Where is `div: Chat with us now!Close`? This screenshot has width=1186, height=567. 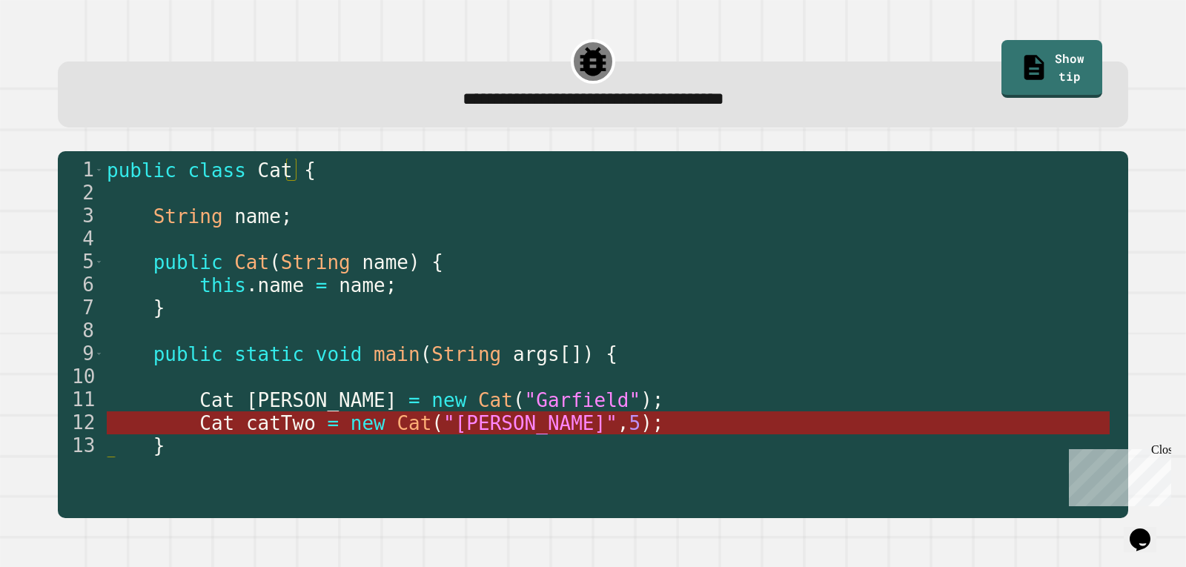
div: Chat with us now!Close is located at coordinates (54, 50).